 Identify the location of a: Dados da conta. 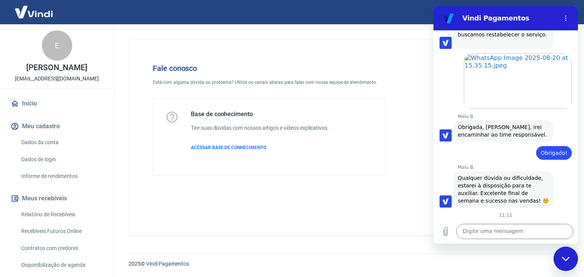
(61, 143).